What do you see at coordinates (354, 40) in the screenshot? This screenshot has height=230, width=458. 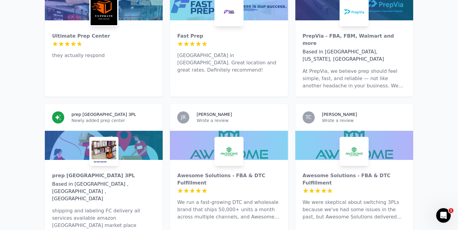 I see `div: PrepVia - FBA, FBM, Walmart and more` at bounding box center [354, 40].